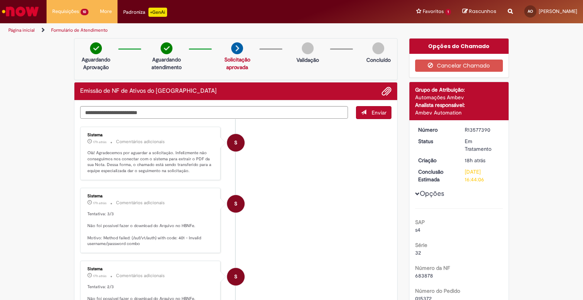 The width and height of the screenshot is (583, 300). I want to click on dt: Conclusão Estimada, so click(436, 176).